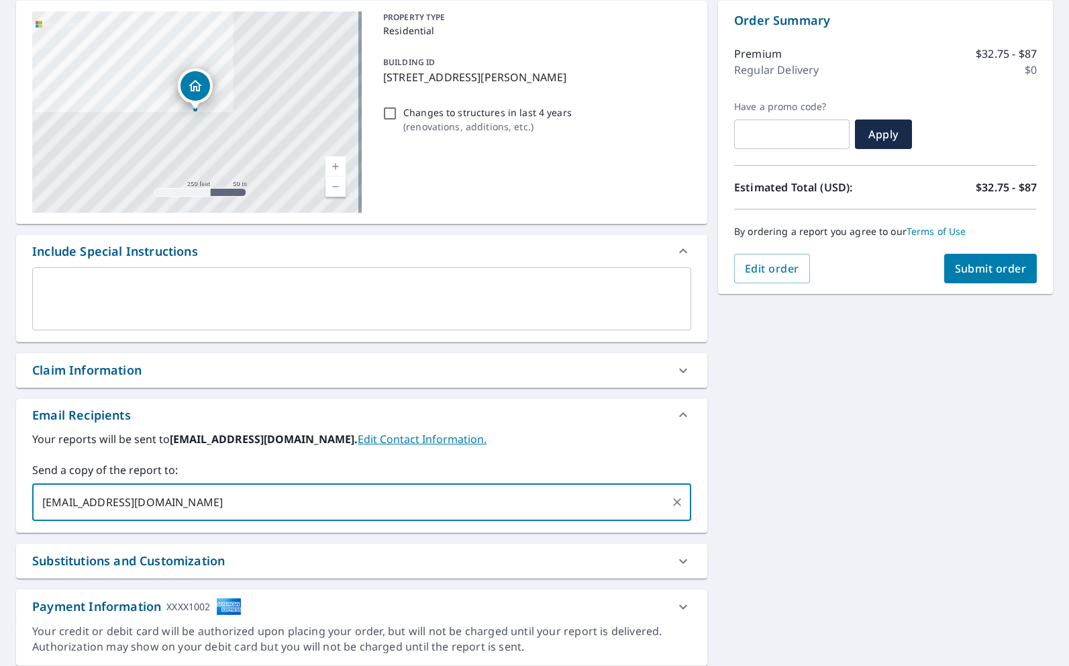  What do you see at coordinates (991, 268) in the screenshot?
I see `span: Submit order` at bounding box center [991, 268].